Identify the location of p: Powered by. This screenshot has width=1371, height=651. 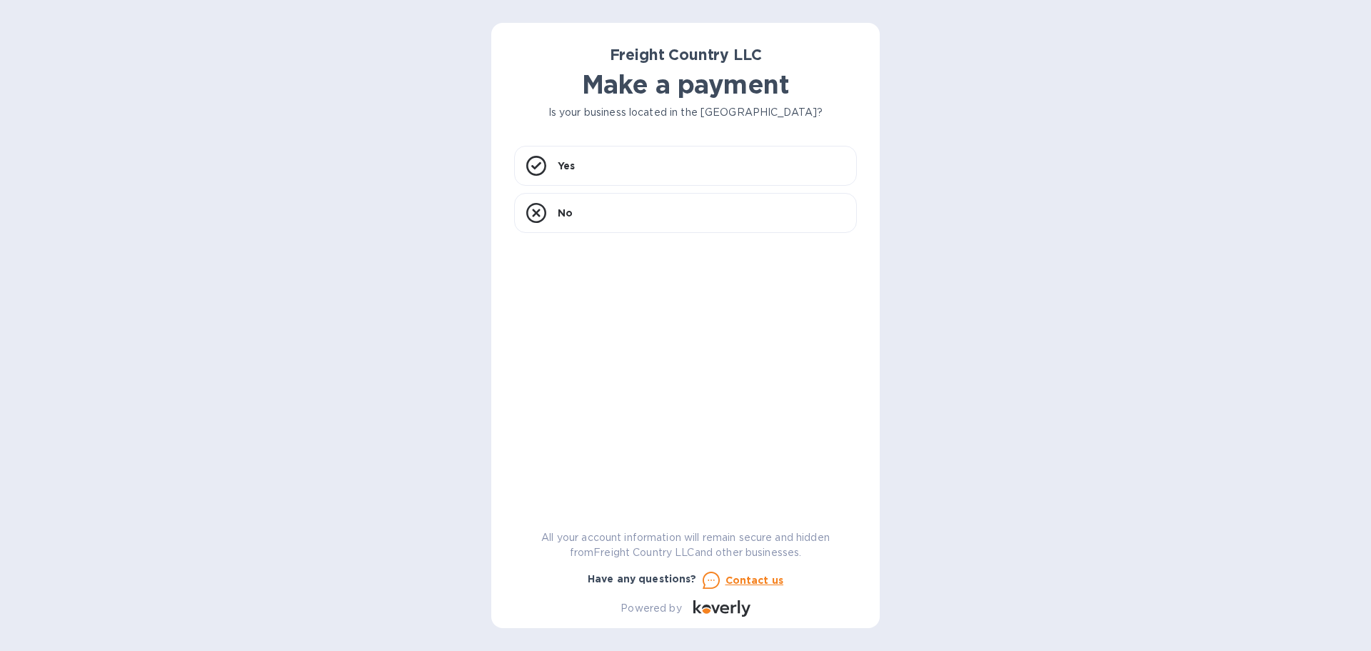
(651, 608).